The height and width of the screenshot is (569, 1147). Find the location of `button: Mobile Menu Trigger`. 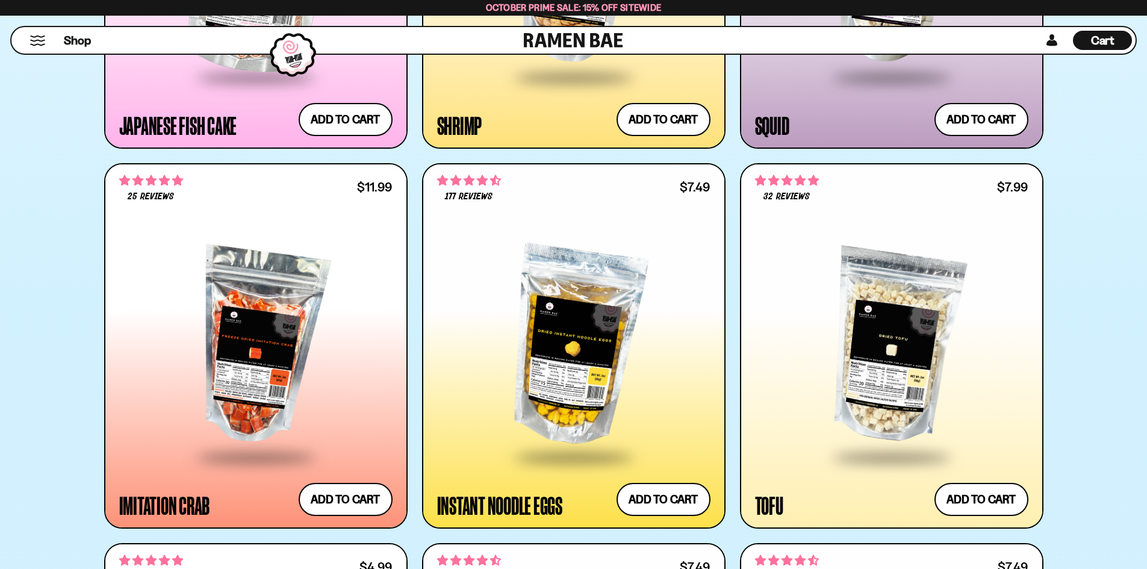

button: Mobile Menu Trigger is located at coordinates (37, 40).